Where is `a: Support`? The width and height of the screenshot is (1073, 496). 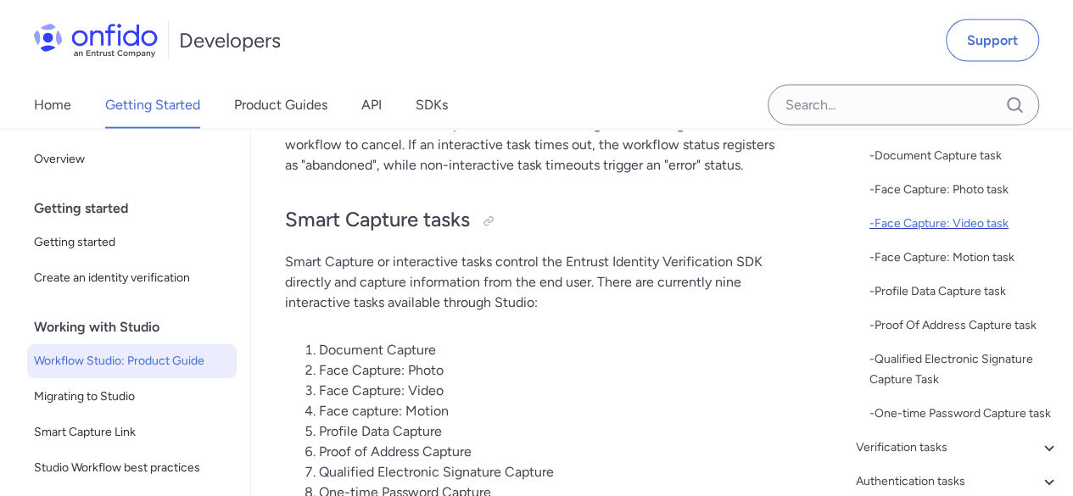
a: Support is located at coordinates (992, 41).